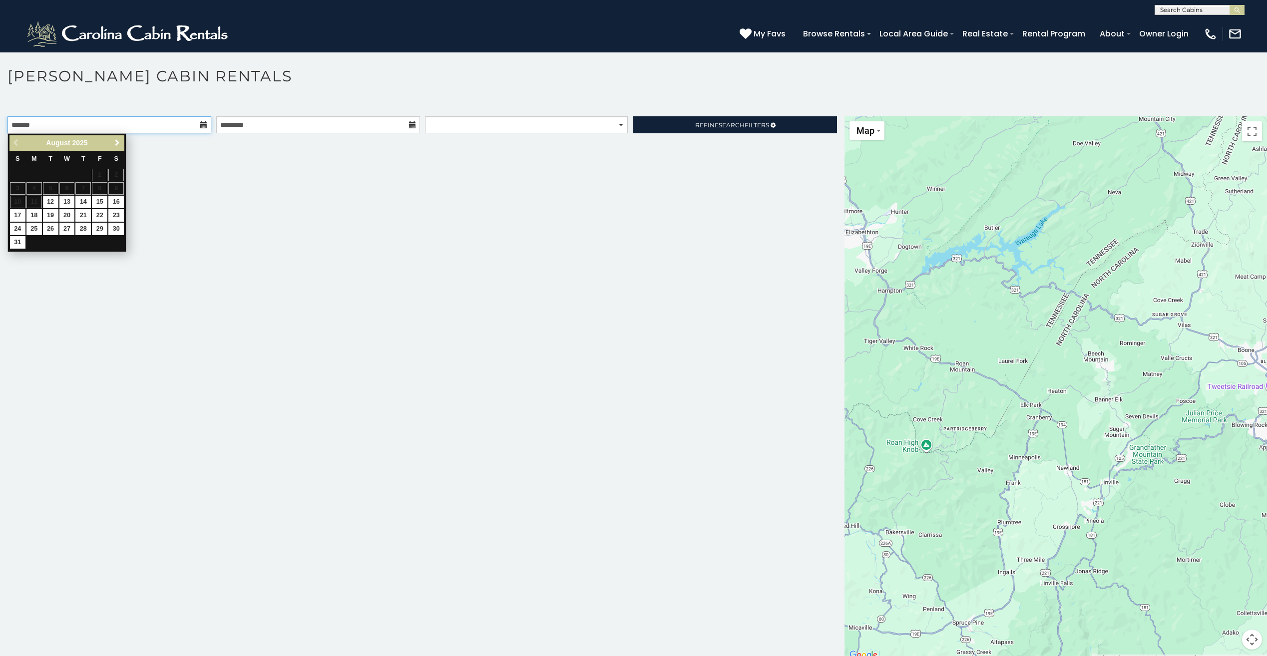 The height and width of the screenshot is (656, 1267). Describe the element at coordinates (117, 143) in the screenshot. I see `span: Next` at that location.